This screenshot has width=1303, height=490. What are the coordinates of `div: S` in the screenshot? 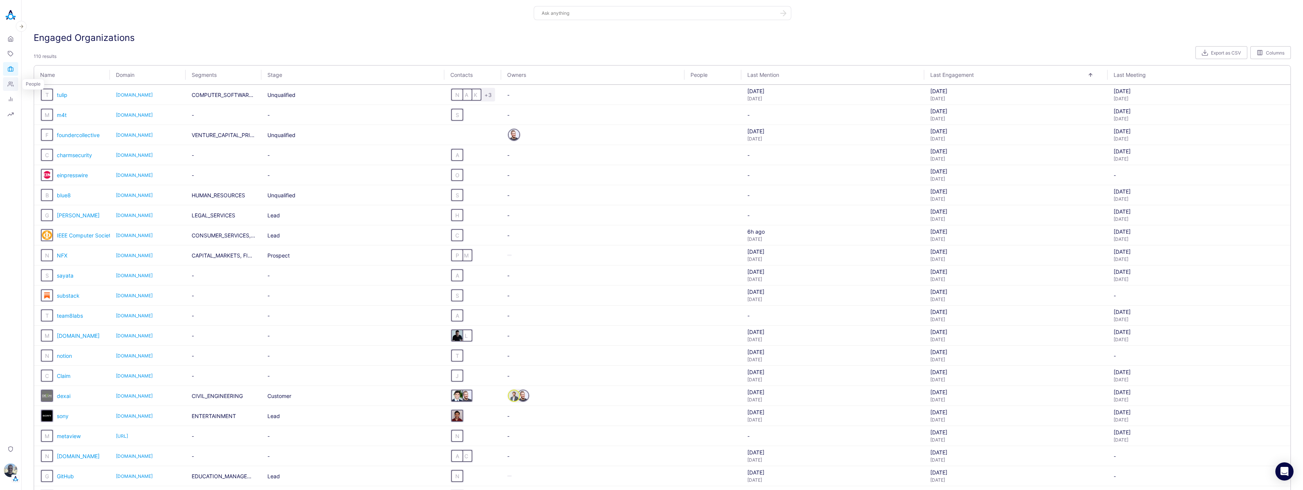 It's located at (457, 115).